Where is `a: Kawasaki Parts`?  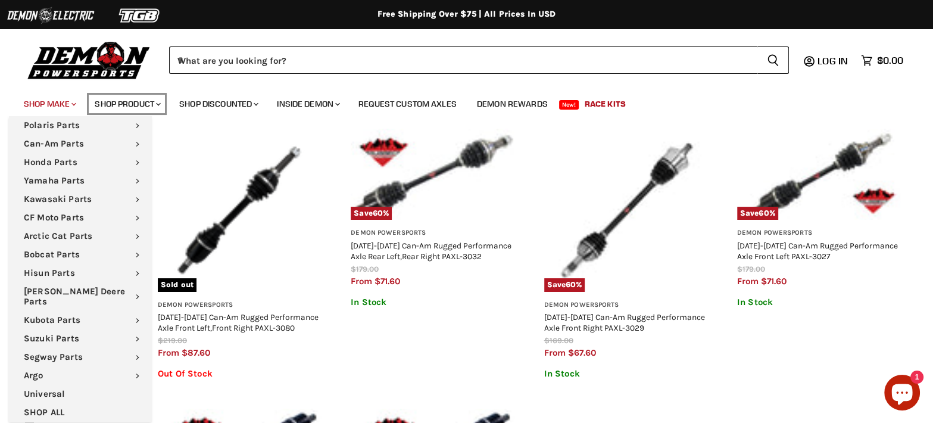 a: Kawasaki Parts is located at coordinates (80, 199).